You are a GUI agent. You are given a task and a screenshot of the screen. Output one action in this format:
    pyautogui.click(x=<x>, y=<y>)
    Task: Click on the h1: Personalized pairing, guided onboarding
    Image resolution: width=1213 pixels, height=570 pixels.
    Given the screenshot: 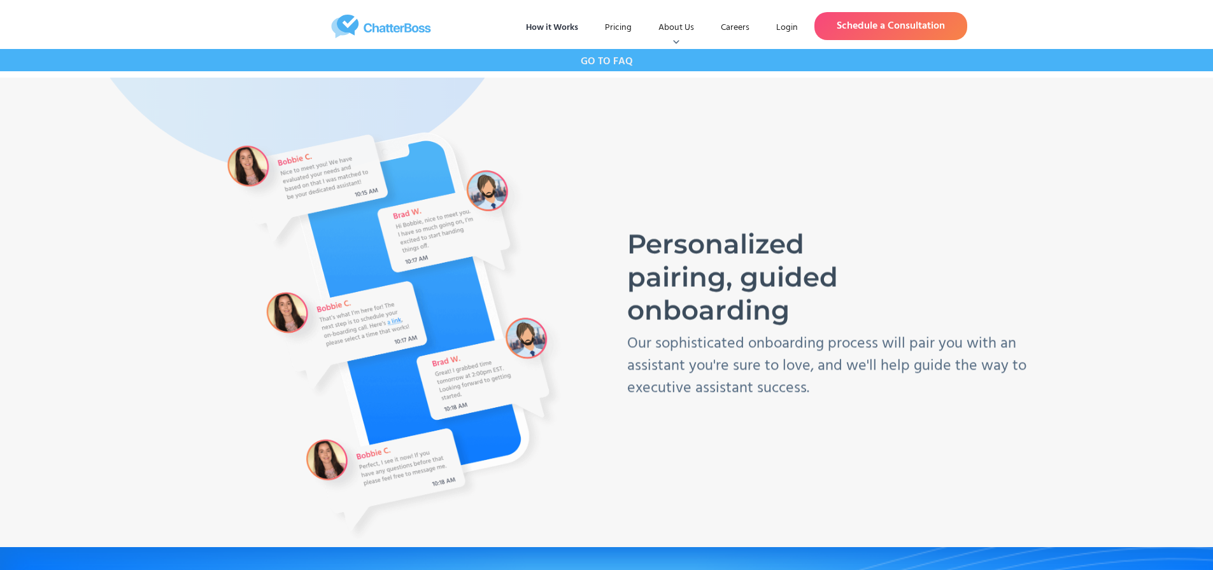 What is the action you would take?
    pyautogui.click(x=768, y=278)
    